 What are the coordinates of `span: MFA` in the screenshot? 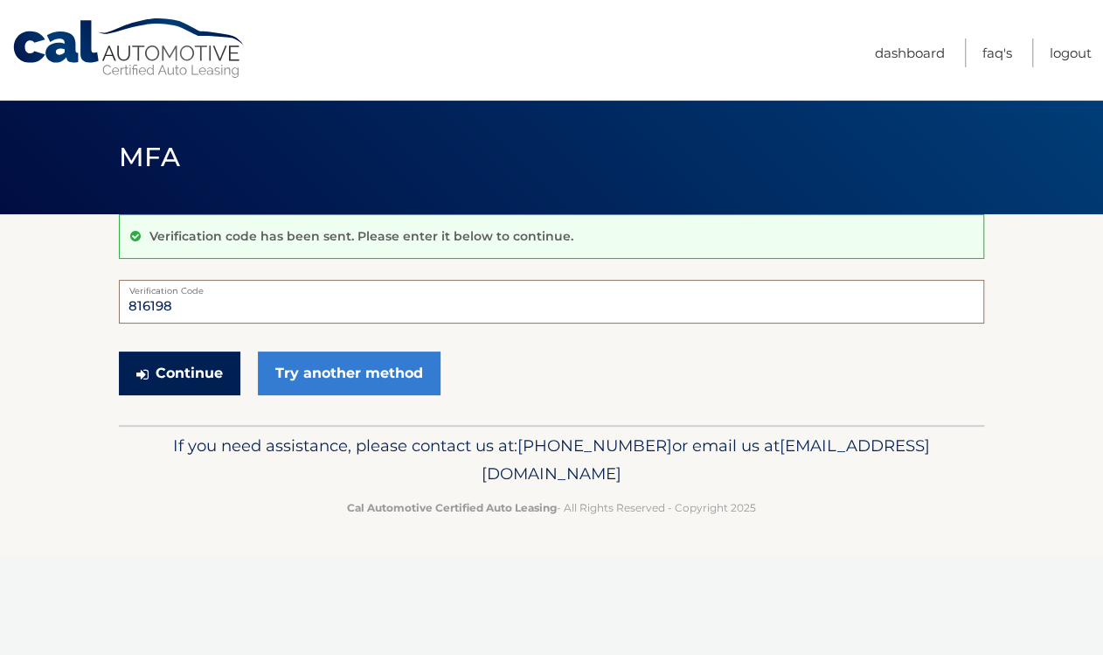 It's located at (149, 156).